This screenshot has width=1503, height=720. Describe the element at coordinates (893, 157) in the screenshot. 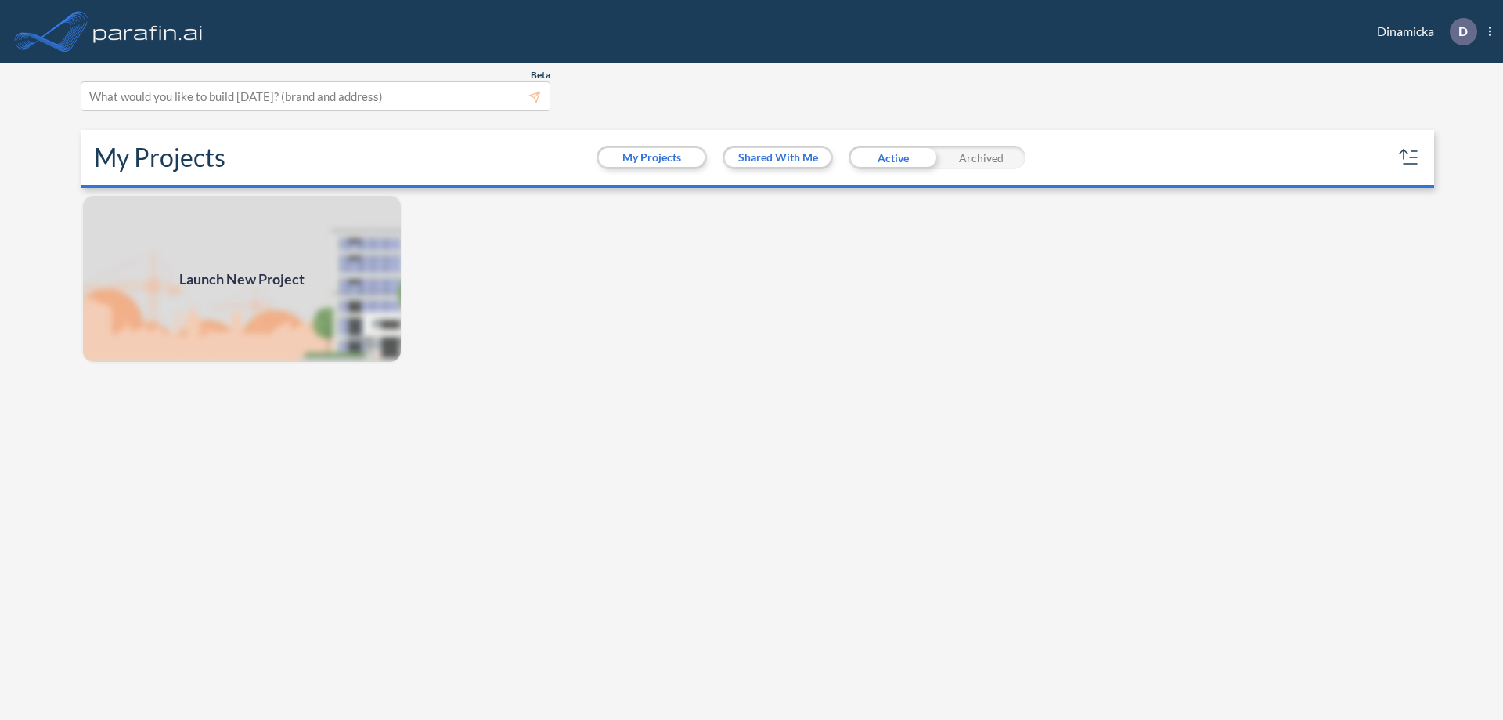

I see `div: Active` at that location.